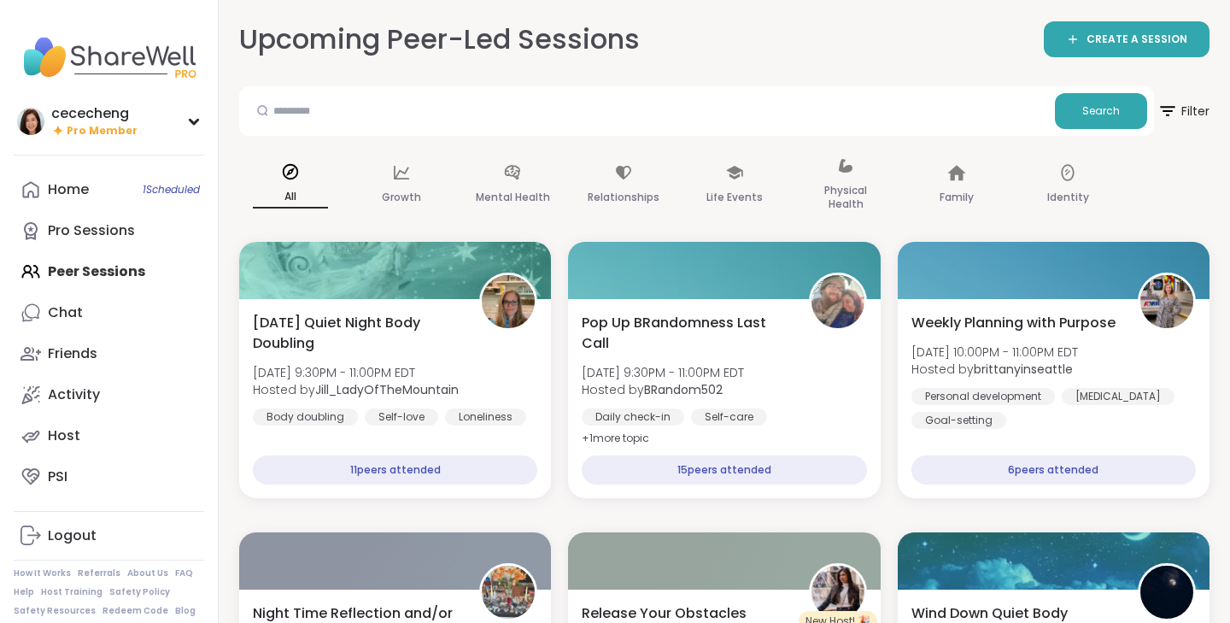 The image size is (1230, 623). I want to click on div: Self-care, so click(729, 417).